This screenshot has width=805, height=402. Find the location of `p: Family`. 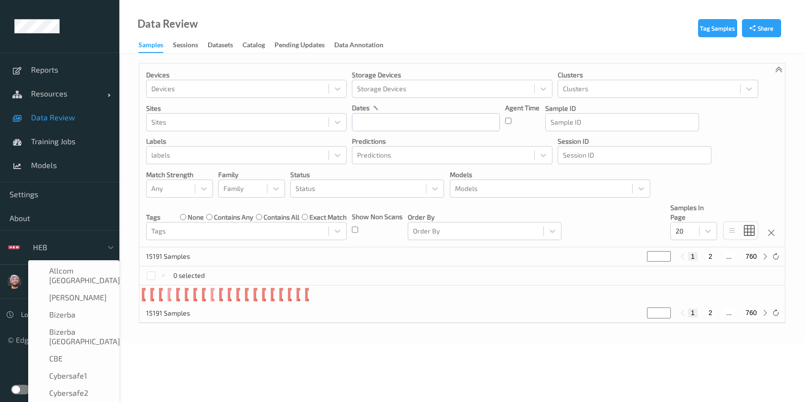

p: Family is located at coordinates (252, 175).